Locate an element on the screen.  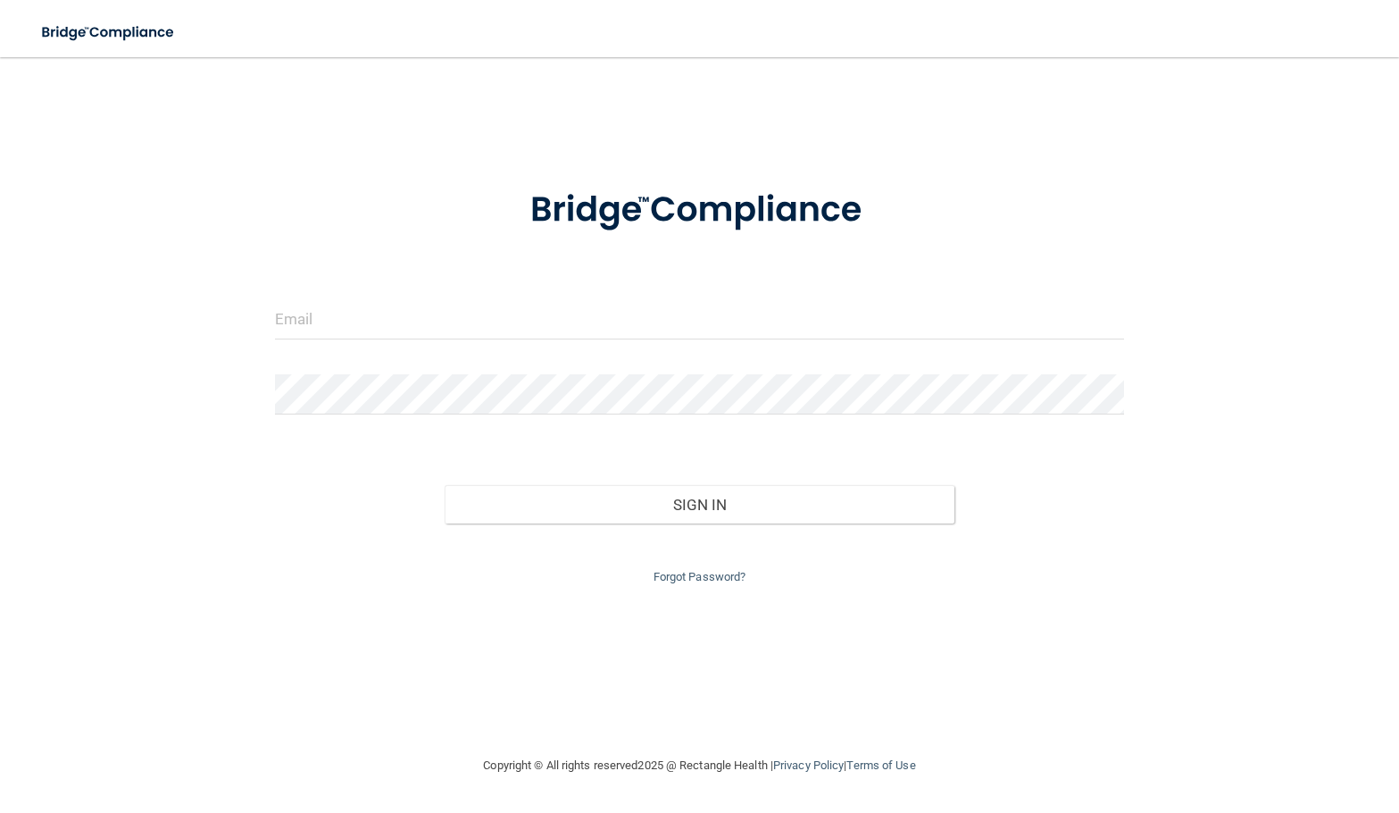
a: Privacy Policy is located at coordinates (808, 764).